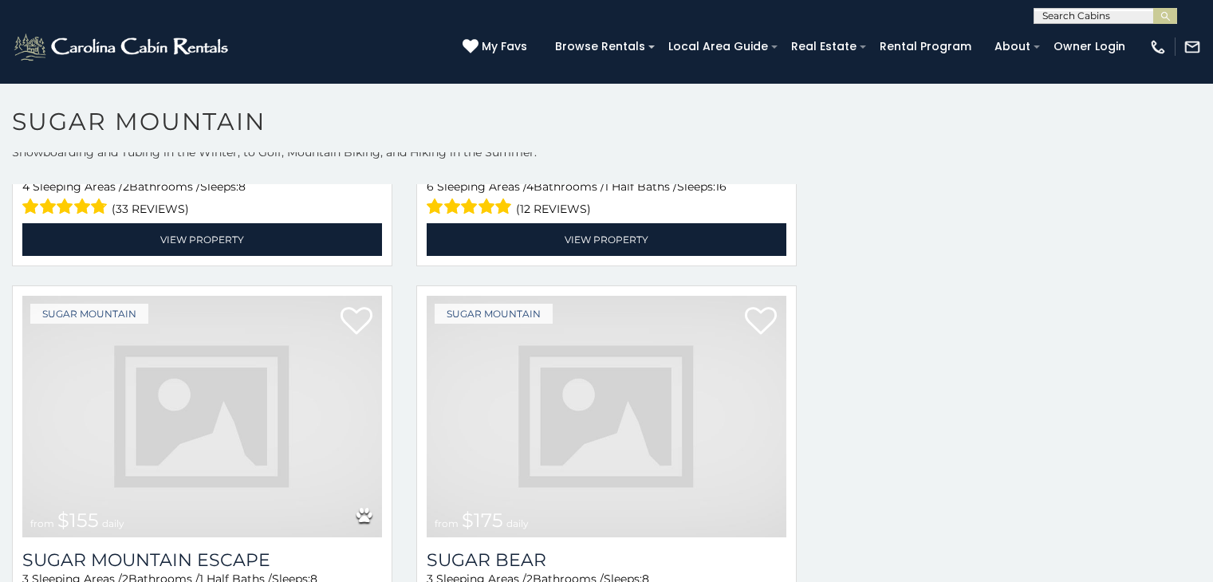  I want to click on span: $155, so click(78, 520).